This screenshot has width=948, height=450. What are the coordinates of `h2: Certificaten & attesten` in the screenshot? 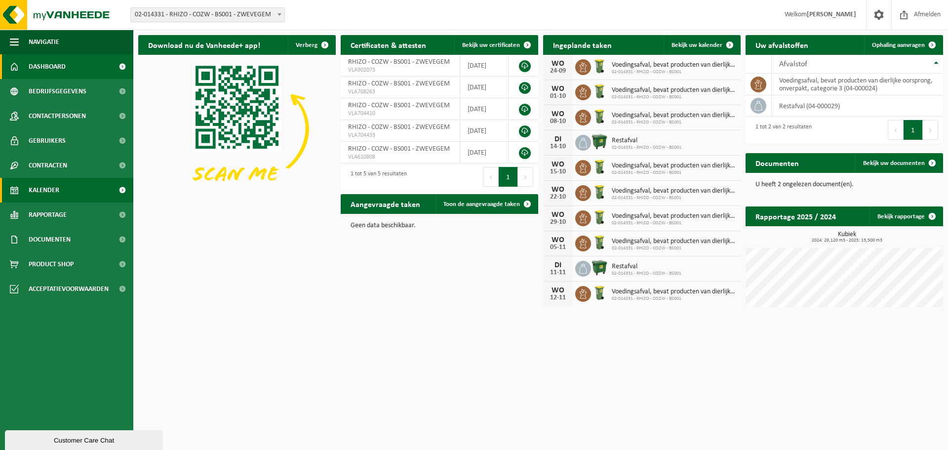 It's located at (388, 44).